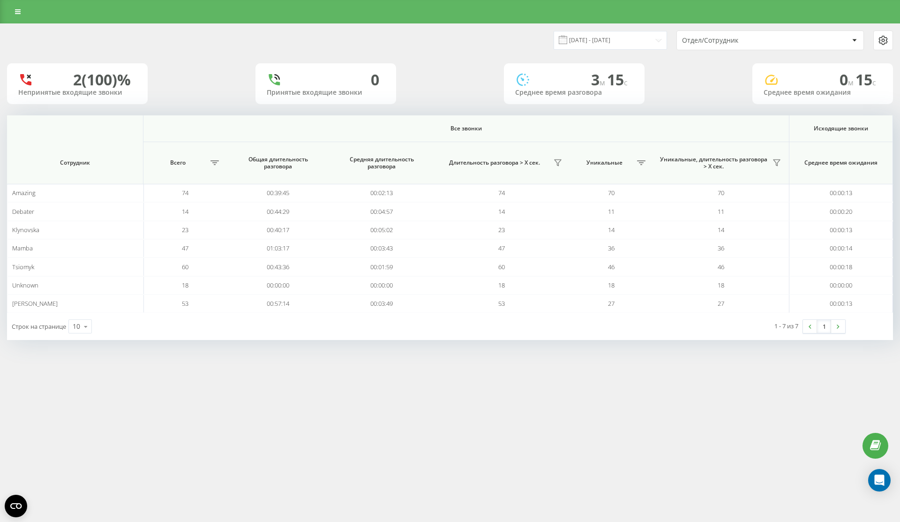  I want to click on span: Mamba, so click(23, 248).